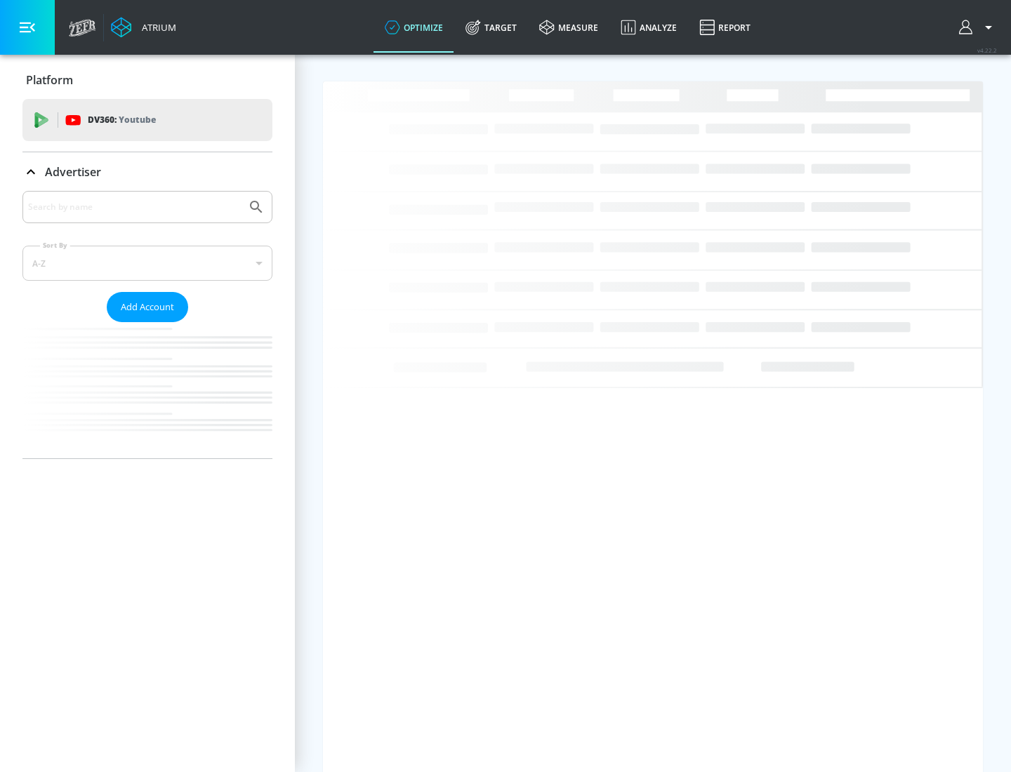 The height and width of the screenshot is (772, 1011). I want to click on label: Sort By, so click(55, 245).